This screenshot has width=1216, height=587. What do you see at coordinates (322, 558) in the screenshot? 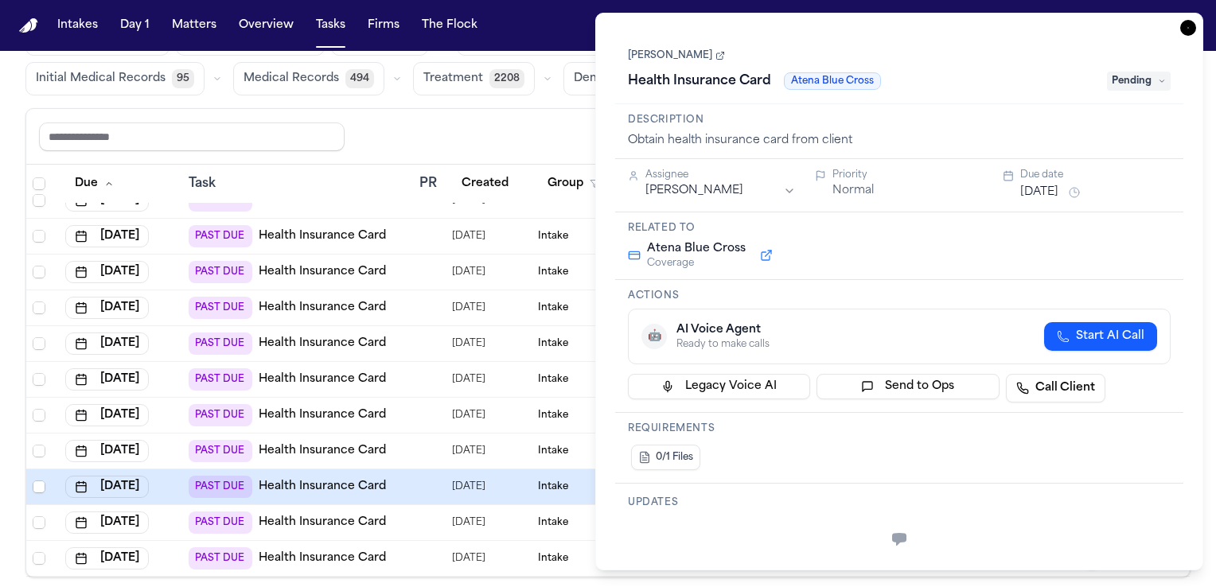
I see `a: Health Insurance Card` at bounding box center [322, 558].